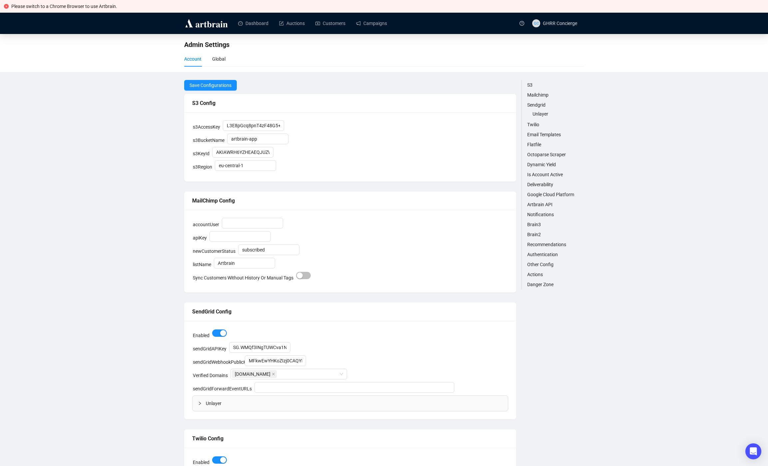 The width and height of the screenshot is (768, 466). I want to click on span: GC, so click(536, 23).